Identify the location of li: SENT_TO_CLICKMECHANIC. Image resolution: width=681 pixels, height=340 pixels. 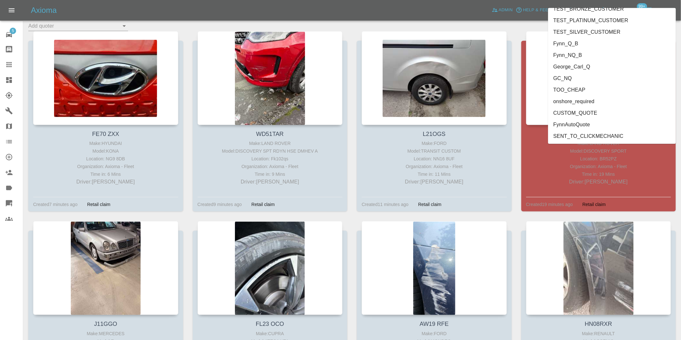
(612, 136).